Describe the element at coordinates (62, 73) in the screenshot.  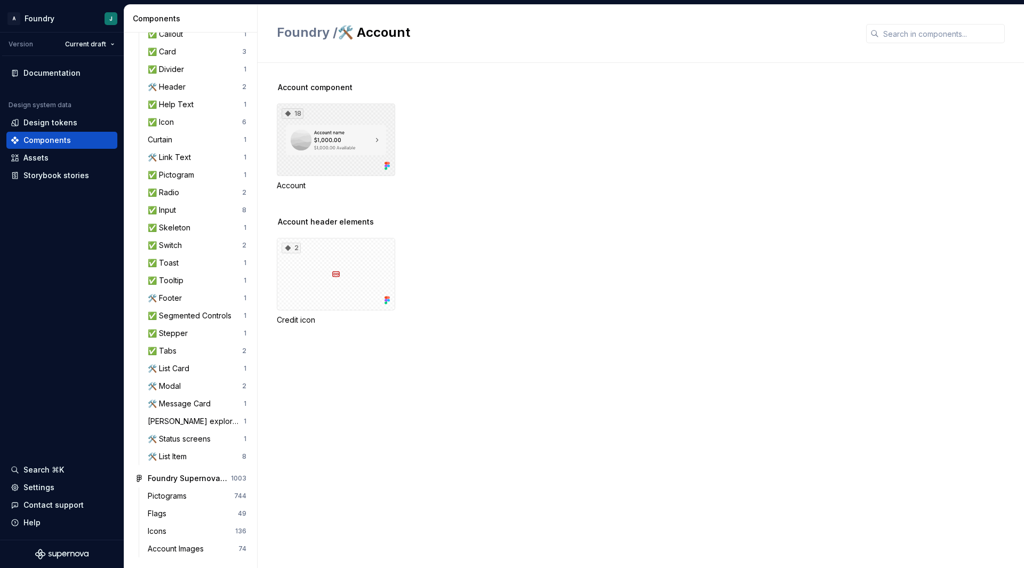
I see `a: Documentation` at that location.